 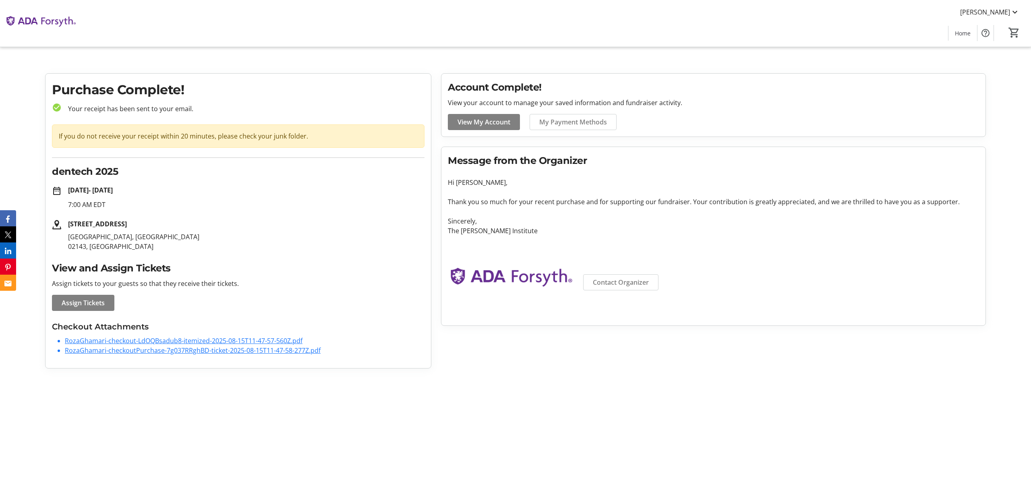 I want to click on mat-icon: check_circle, so click(x=57, y=108).